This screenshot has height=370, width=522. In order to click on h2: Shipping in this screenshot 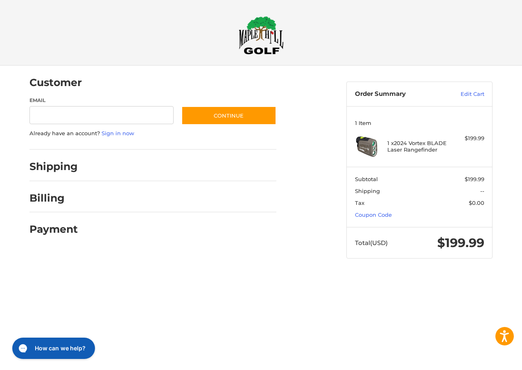, I will do `click(54, 166)`.